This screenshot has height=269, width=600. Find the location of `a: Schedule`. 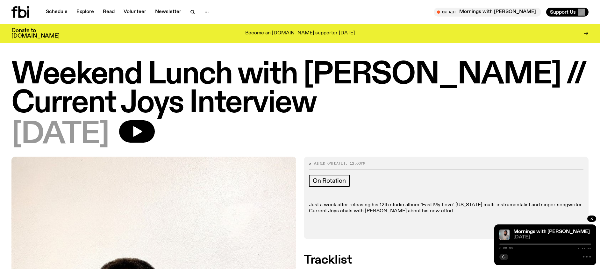

a: Schedule is located at coordinates (57, 12).